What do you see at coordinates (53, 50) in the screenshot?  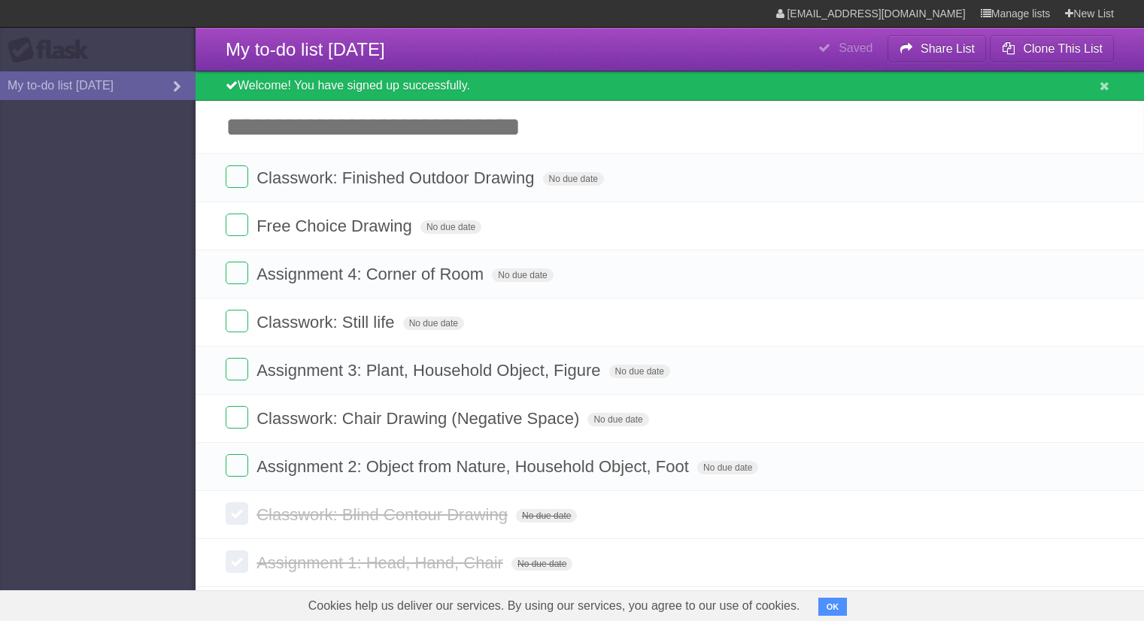 I see `div: Flask` at bounding box center [53, 50].